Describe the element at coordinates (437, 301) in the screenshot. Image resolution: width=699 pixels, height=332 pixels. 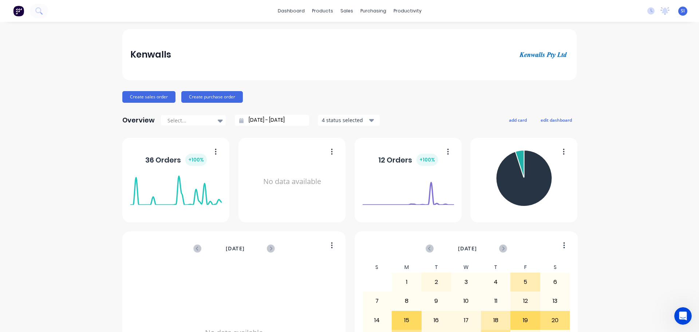
I see `div: 9` at that location.